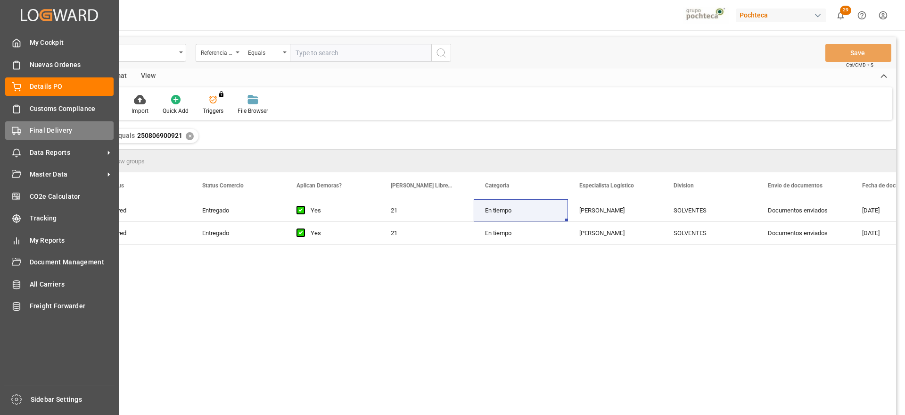  Describe the element at coordinates (862, 15) in the screenshot. I see `button: Help Center` at that location.